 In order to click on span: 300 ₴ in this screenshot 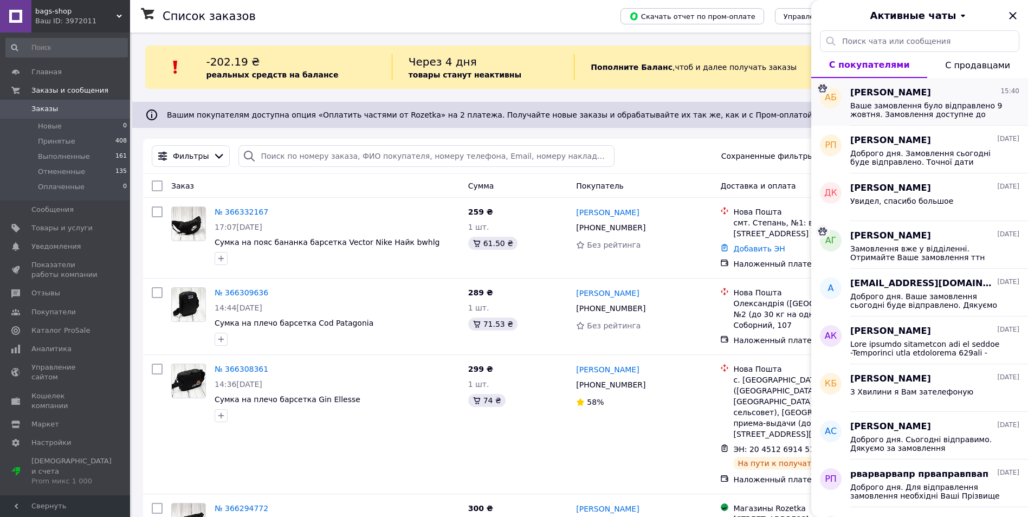, I will do `click(481, 508)`.